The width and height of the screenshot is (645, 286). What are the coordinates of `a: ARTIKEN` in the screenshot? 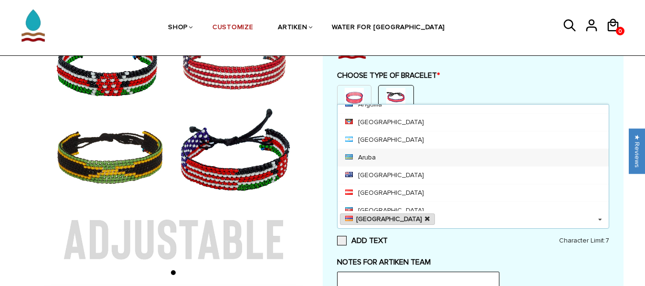 It's located at (292, 28).